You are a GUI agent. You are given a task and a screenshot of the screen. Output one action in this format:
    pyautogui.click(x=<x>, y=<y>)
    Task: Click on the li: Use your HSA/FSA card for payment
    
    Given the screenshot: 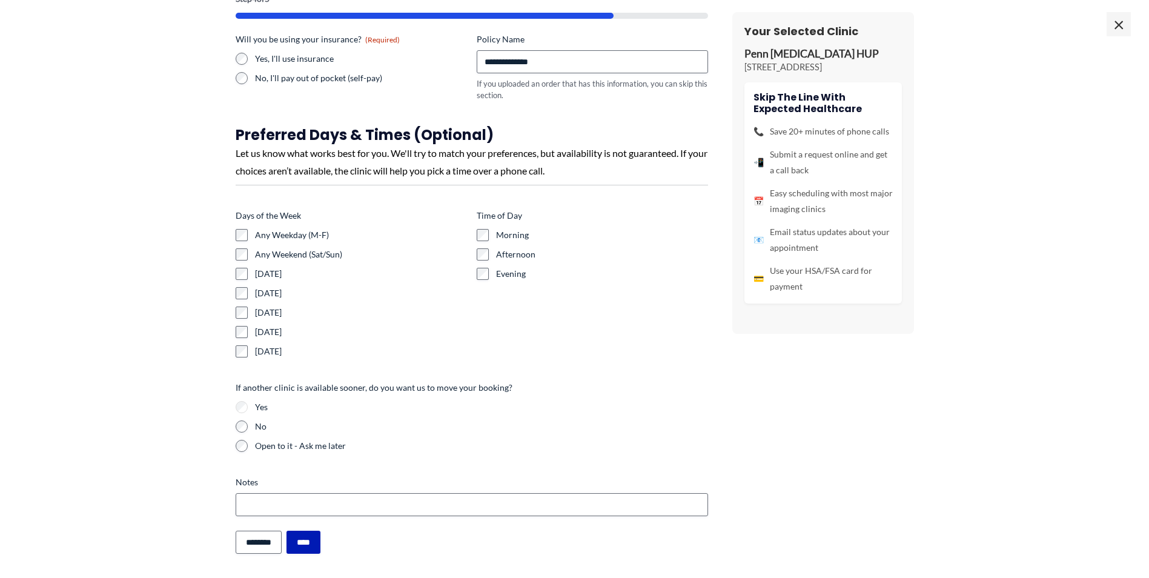 What is the action you would take?
    pyautogui.click(x=823, y=279)
    